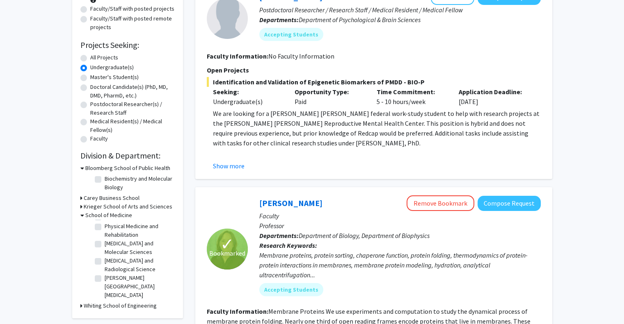 The height and width of the screenshot is (324, 624). Describe the element at coordinates (132, 23) in the screenshot. I see `label: Faculty/Staff with posted remote projects` at that location.